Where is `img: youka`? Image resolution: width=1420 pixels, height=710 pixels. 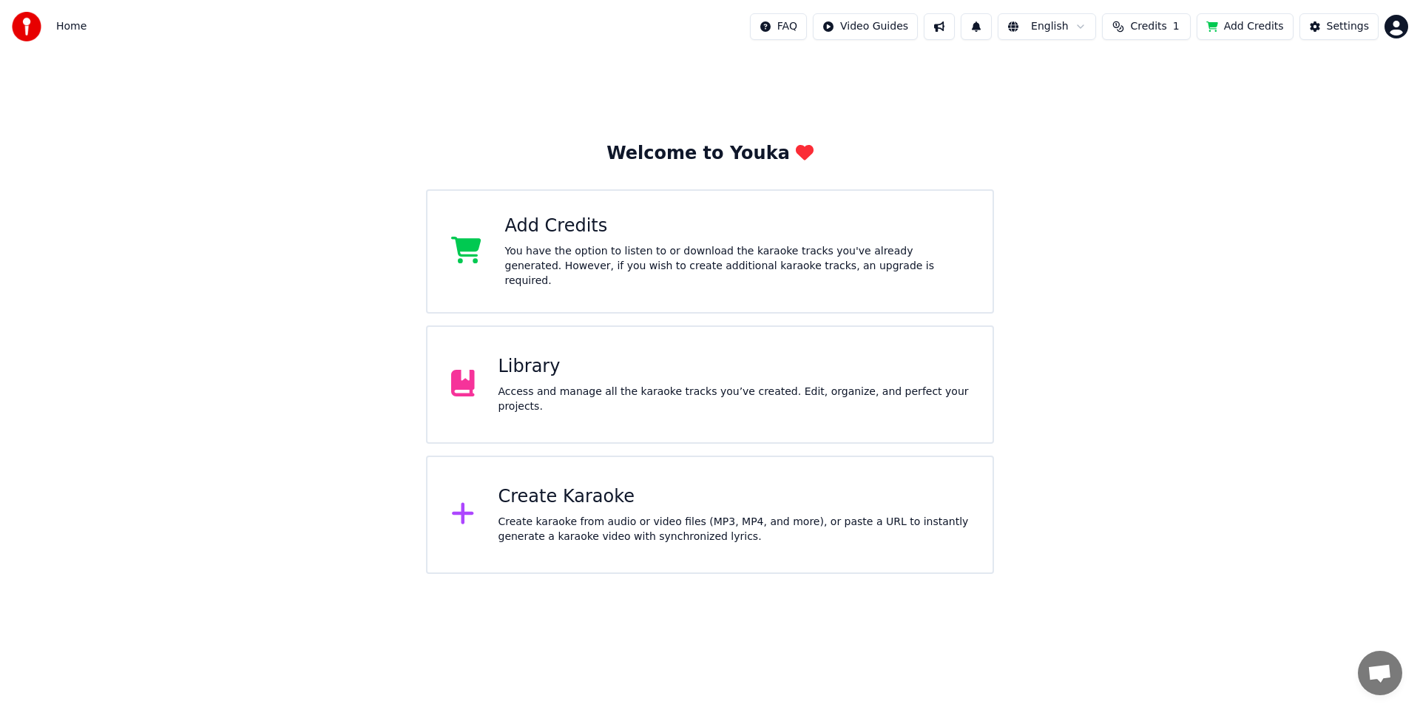 img: youka is located at coordinates (27, 27).